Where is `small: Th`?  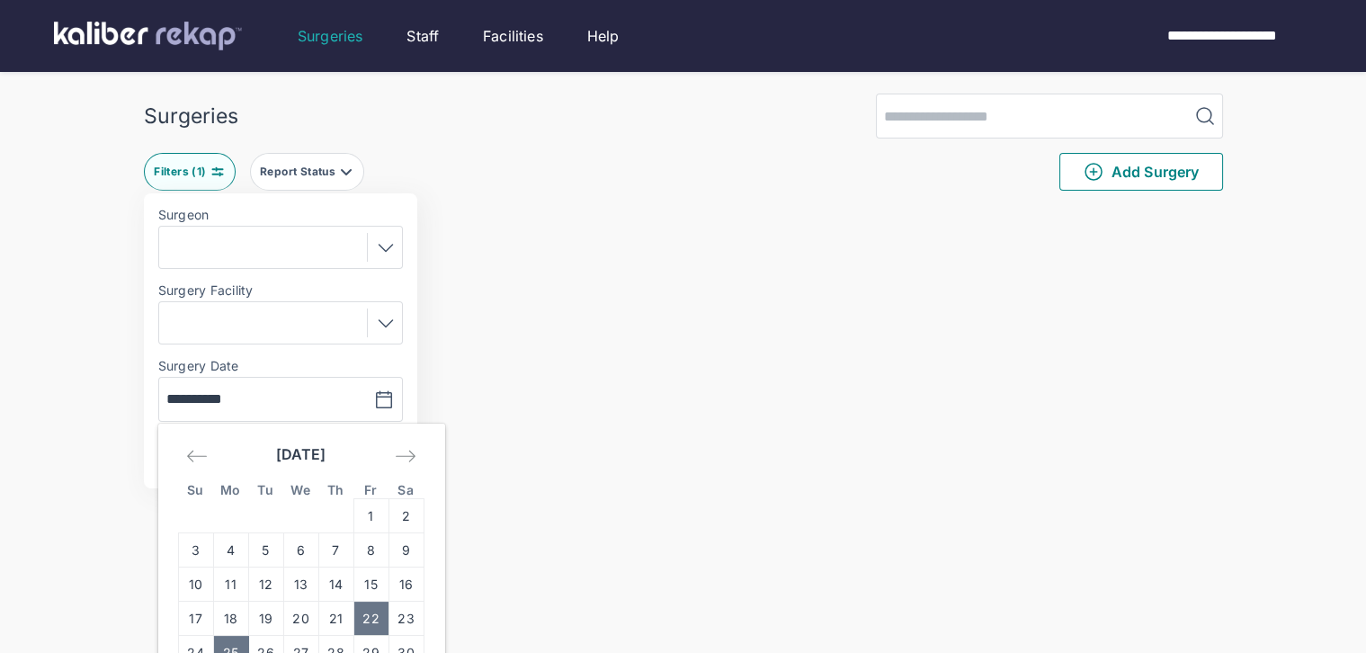
small: Th is located at coordinates (335, 489).